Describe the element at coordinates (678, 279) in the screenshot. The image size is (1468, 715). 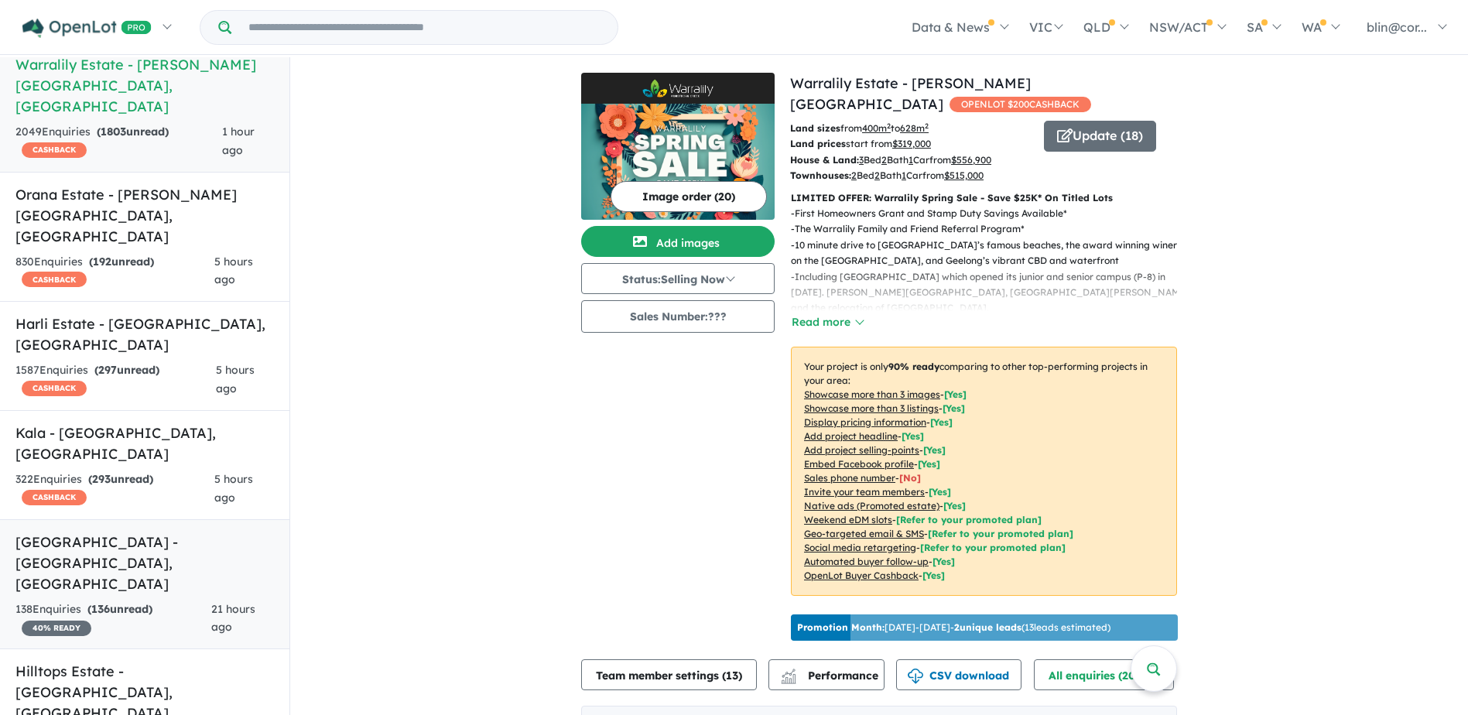
I see `button: Status:Selling Now` at that location.